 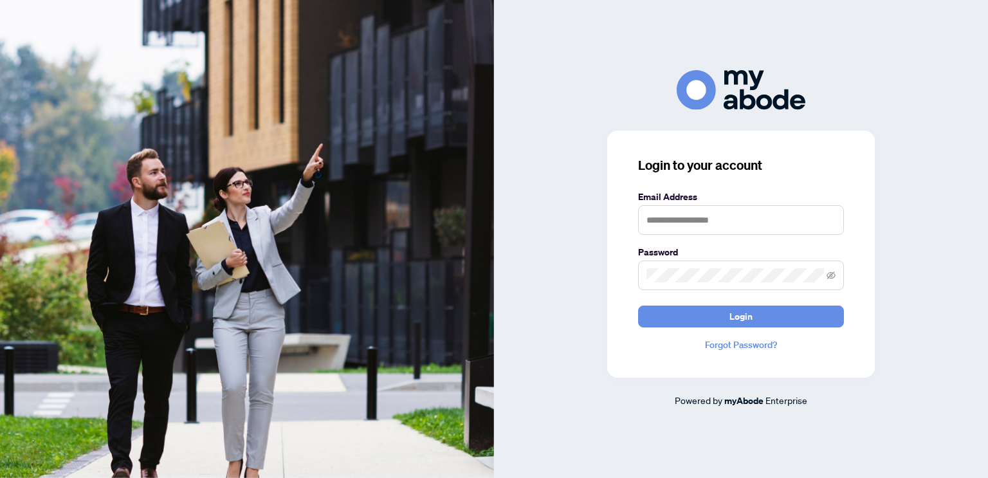 I want to click on h3: Login to your account, so click(x=741, y=165).